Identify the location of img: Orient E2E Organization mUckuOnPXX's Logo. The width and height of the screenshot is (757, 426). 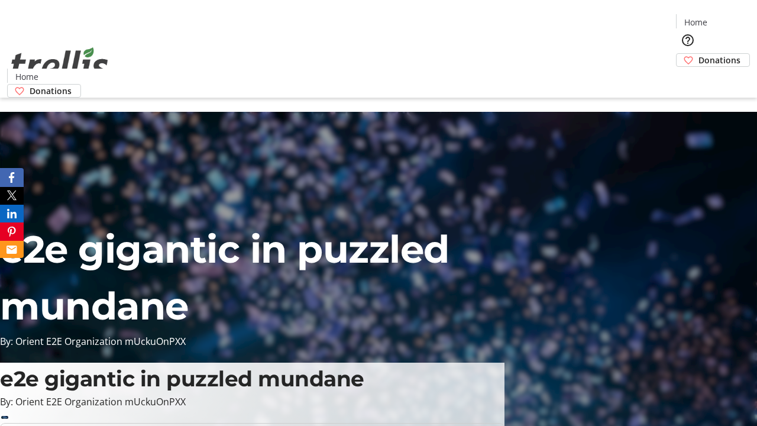
(60, 64).